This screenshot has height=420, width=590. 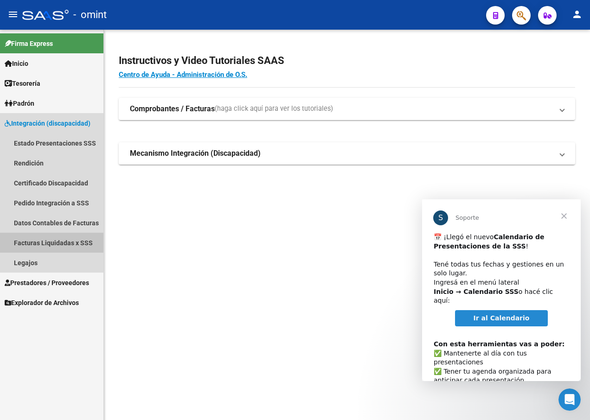 What do you see at coordinates (79, 119) in the screenshot?
I see `span: Ir al Calendario` at bounding box center [79, 119].